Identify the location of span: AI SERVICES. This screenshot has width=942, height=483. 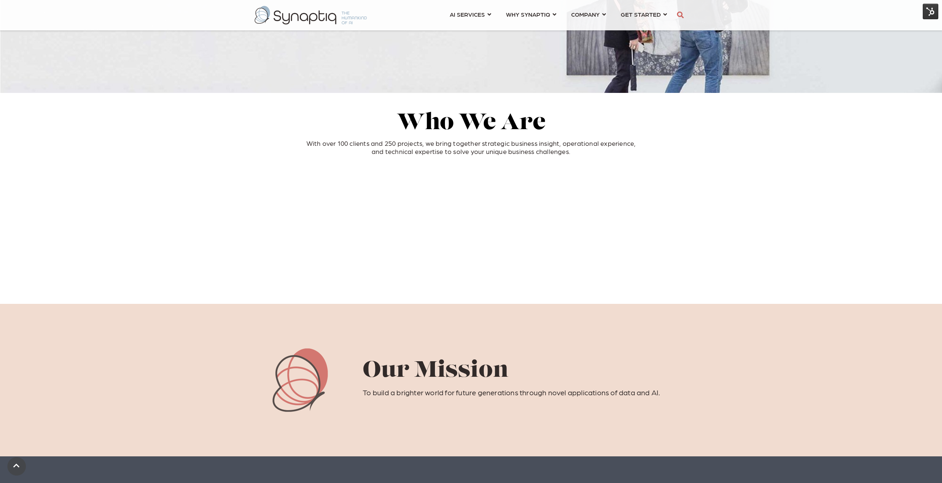
(467, 14).